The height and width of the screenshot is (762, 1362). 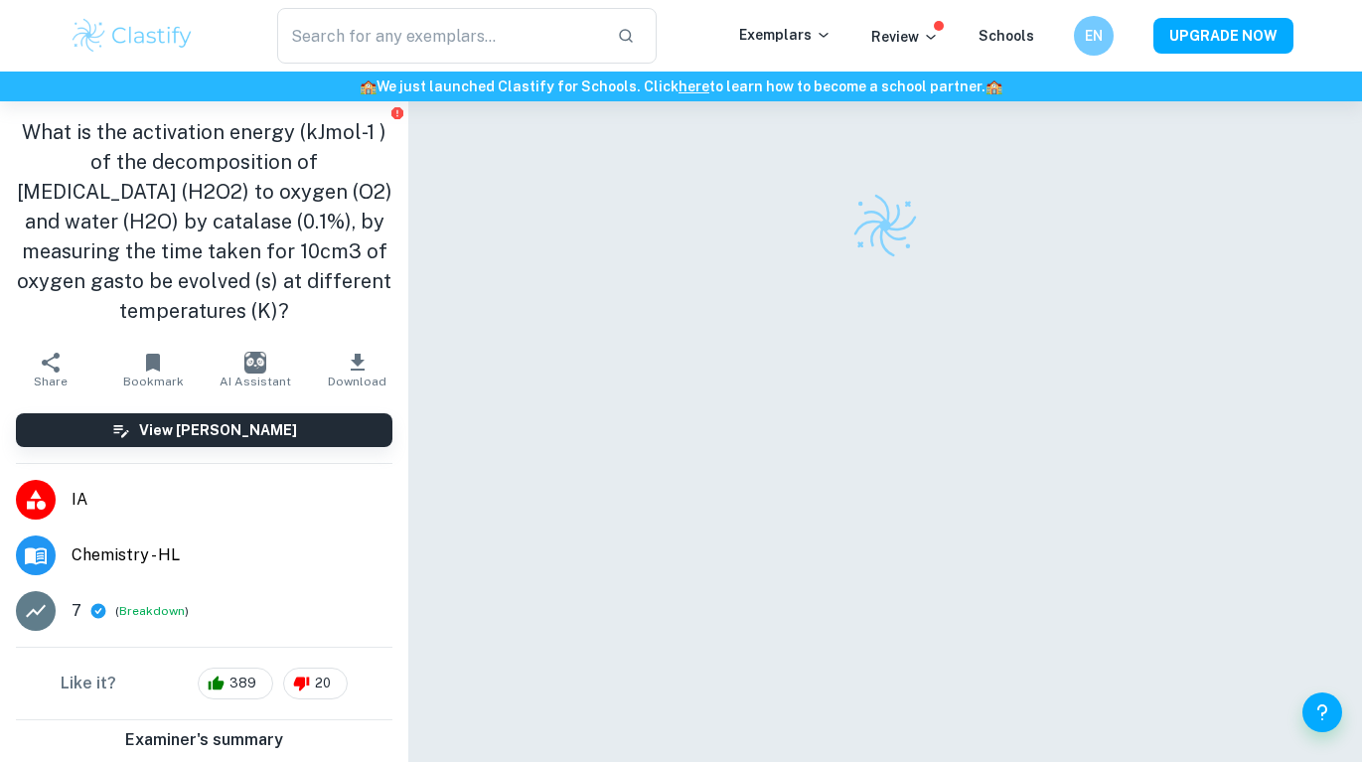 What do you see at coordinates (204, 740) in the screenshot?
I see `h6: Examiner's summary` at bounding box center [204, 740].